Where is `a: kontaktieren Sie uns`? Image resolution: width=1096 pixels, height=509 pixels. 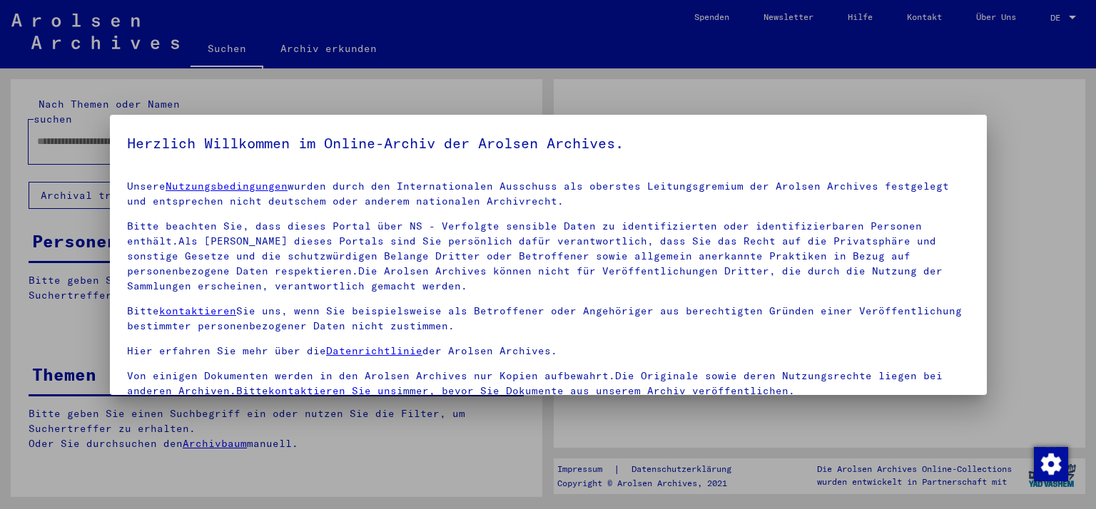
a: kontaktieren Sie uns is located at coordinates (333, 391).